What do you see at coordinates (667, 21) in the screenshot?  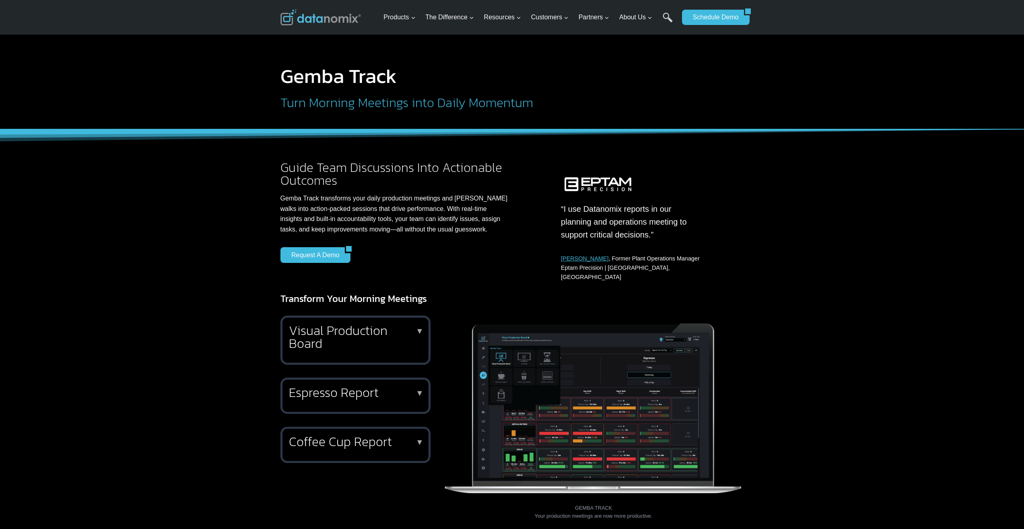 I see `a: Search` at bounding box center [667, 21].